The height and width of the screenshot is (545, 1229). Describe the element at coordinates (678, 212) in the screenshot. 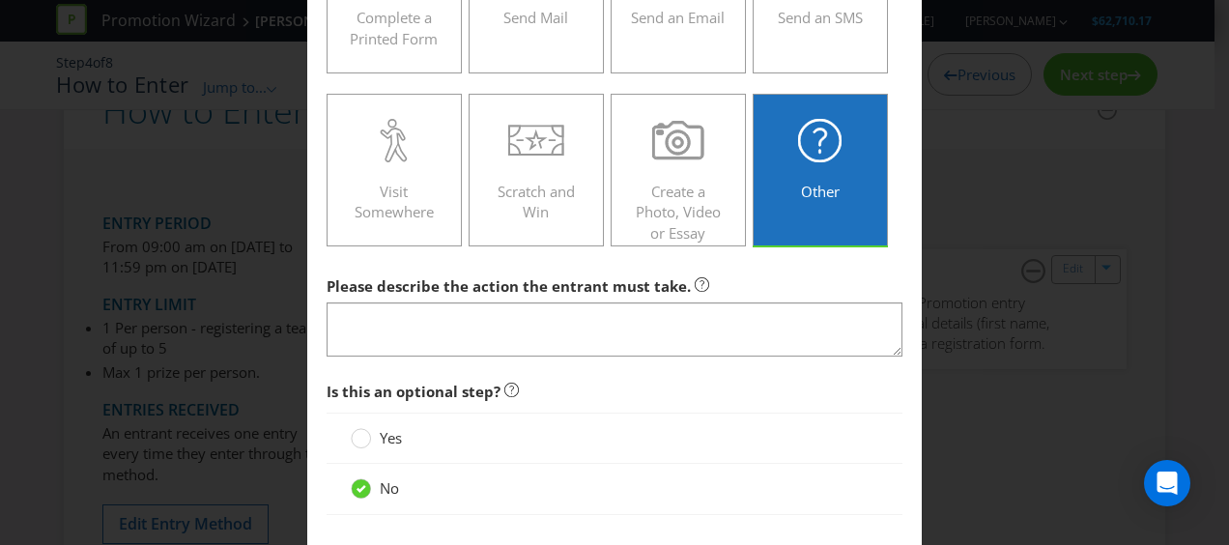

I see `span: Create a Photo, Video or Essay` at that location.